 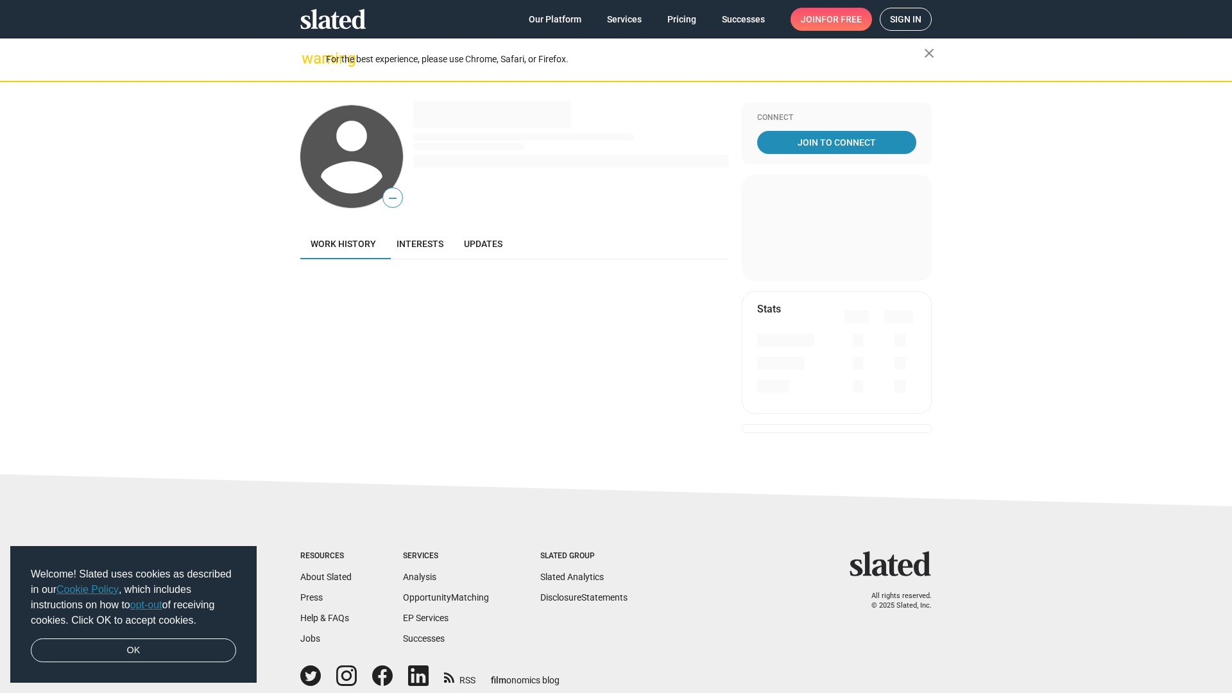 I want to click on a: About Slated, so click(x=326, y=577).